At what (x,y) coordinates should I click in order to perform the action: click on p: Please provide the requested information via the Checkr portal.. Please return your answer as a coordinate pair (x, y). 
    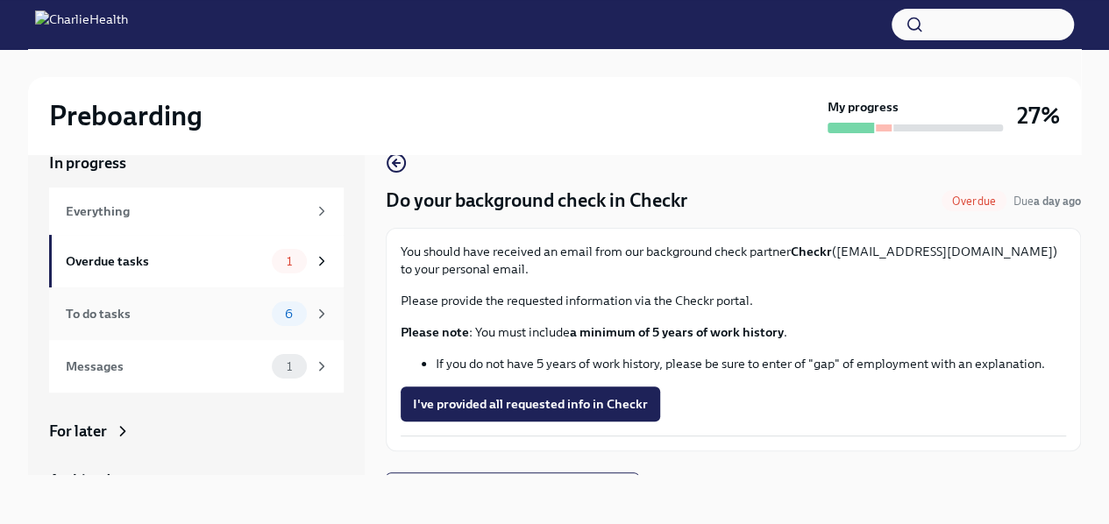
    Looking at the image, I should click on (733, 301).